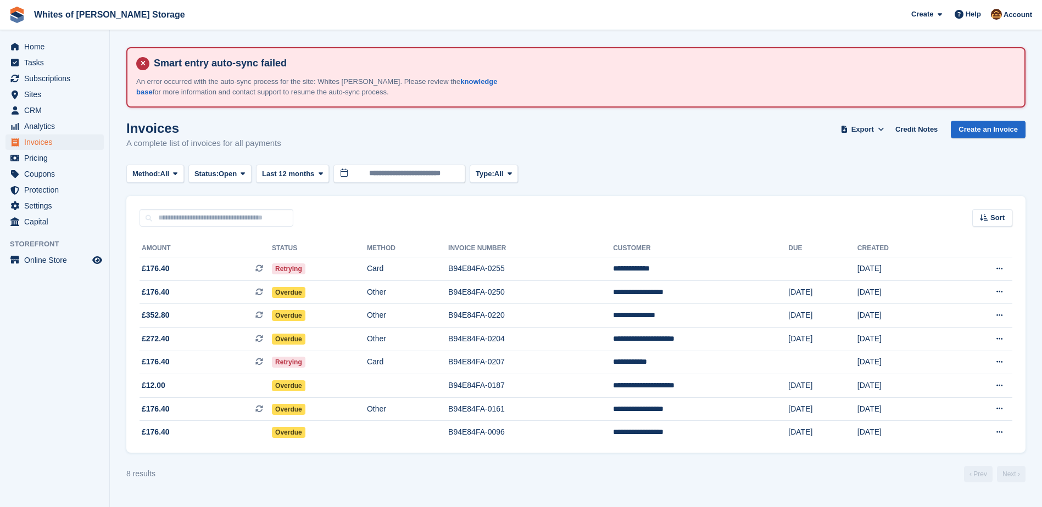 The image size is (1042, 507). I want to click on span: £352.80, so click(155, 315).